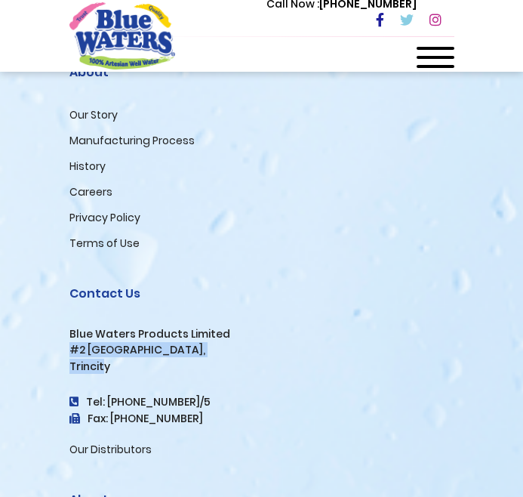  Describe the element at coordinates (88, 166) in the screenshot. I see `a: History` at that location.